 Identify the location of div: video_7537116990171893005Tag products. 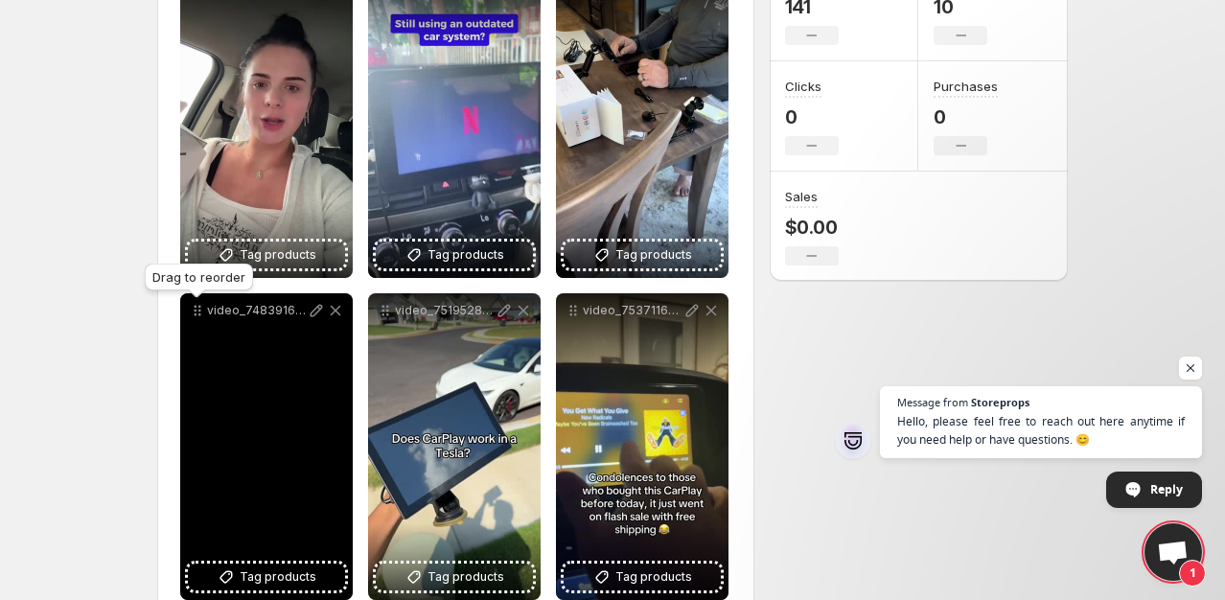
(642, 447).